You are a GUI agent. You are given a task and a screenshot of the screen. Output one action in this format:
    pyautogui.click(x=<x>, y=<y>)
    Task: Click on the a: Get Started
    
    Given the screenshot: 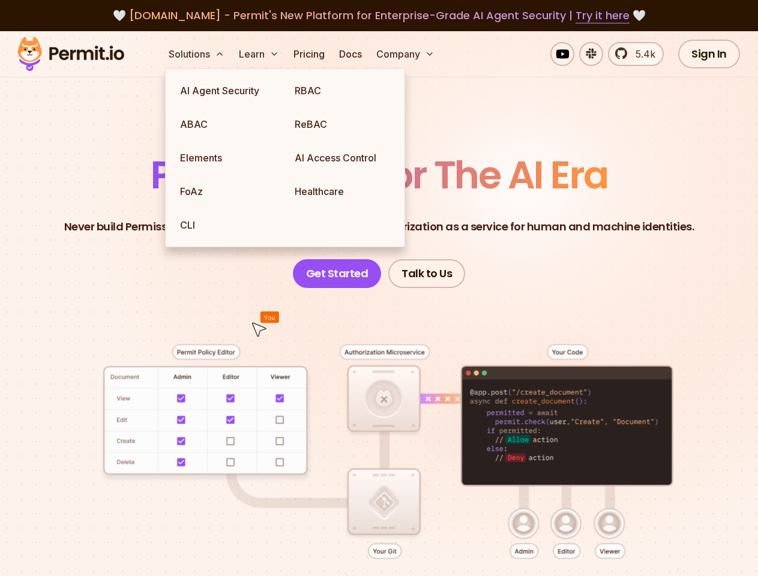 What is the action you would take?
    pyautogui.click(x=337, y=273)
    